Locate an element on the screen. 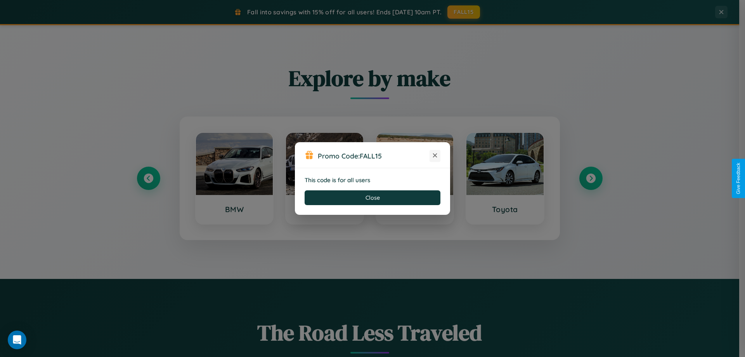 This screenshot has height=357, width=745. strong: This code is for all users is located at coordinates (337, 180).